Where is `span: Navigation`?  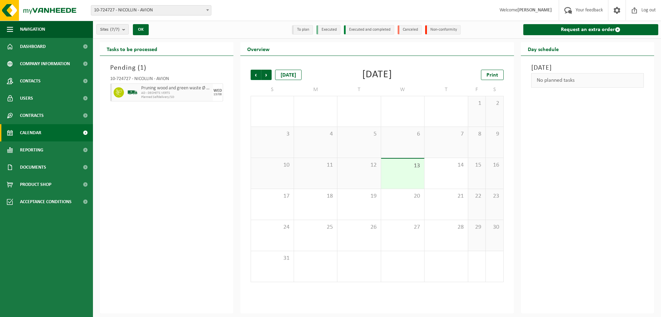 span: Navigation is located at coordinates (32, 29).